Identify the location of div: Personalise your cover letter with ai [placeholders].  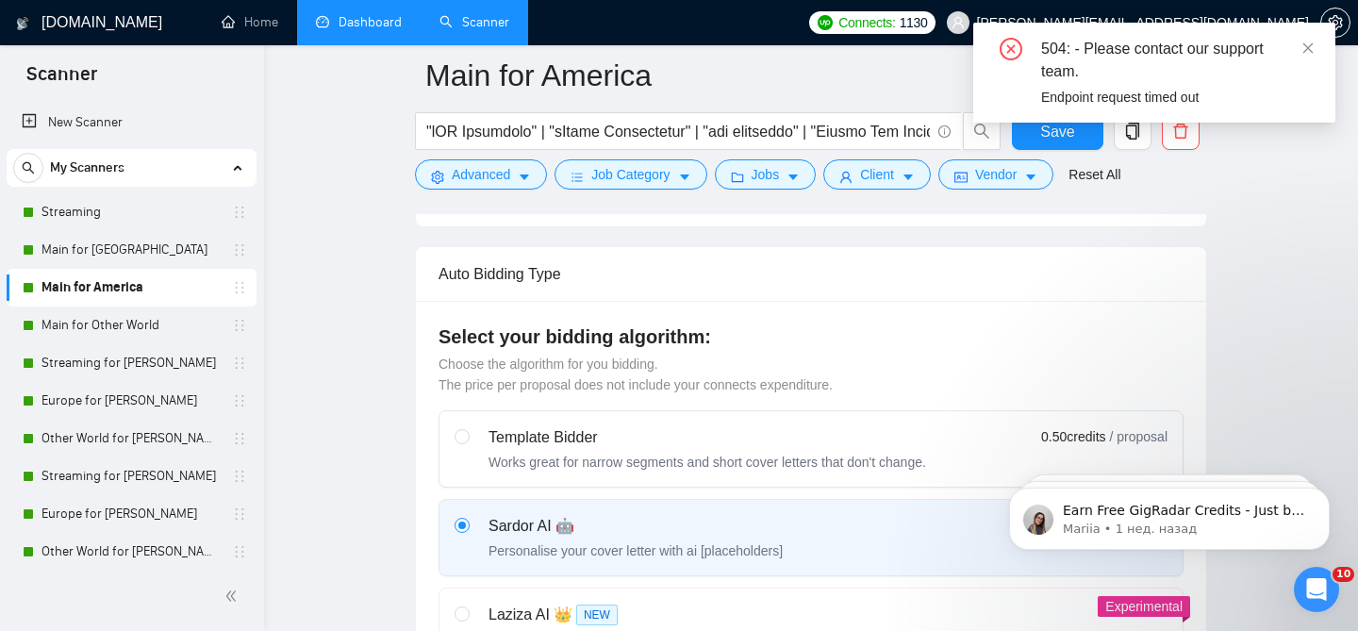
(636, 551).